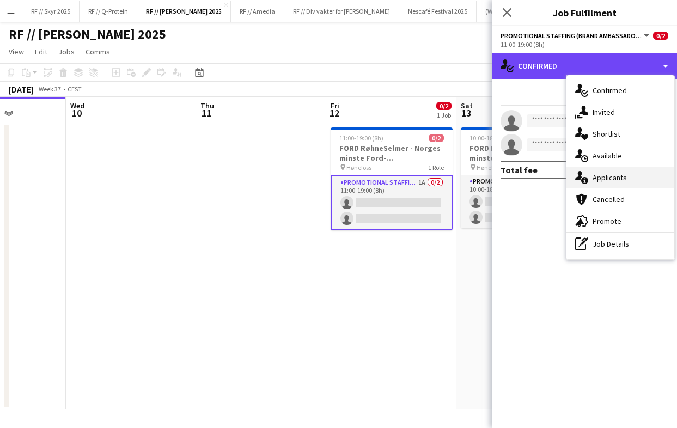  What do you see at coordinates (508, 11) in the screenshot?
I see `button: (WAL) Coop 2024` at bounding box center [508, 11].